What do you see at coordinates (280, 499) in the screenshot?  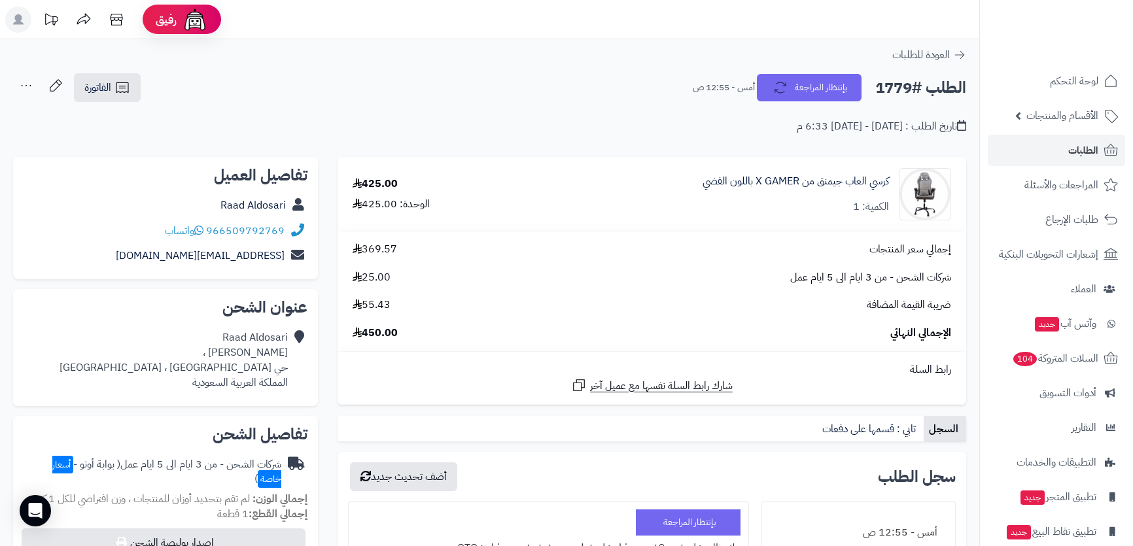 I see `strong: إجمالي الوزن:` at bounding box center [280, 499].